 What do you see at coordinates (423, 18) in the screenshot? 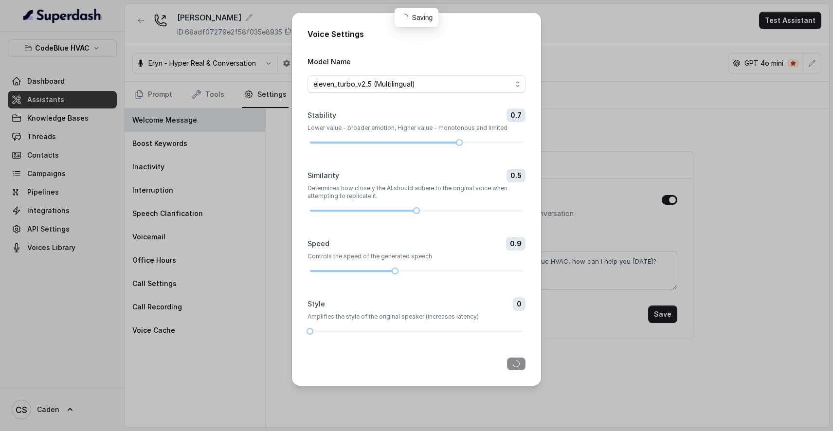
I see `span: Saving` at bounding box center [423, 18].